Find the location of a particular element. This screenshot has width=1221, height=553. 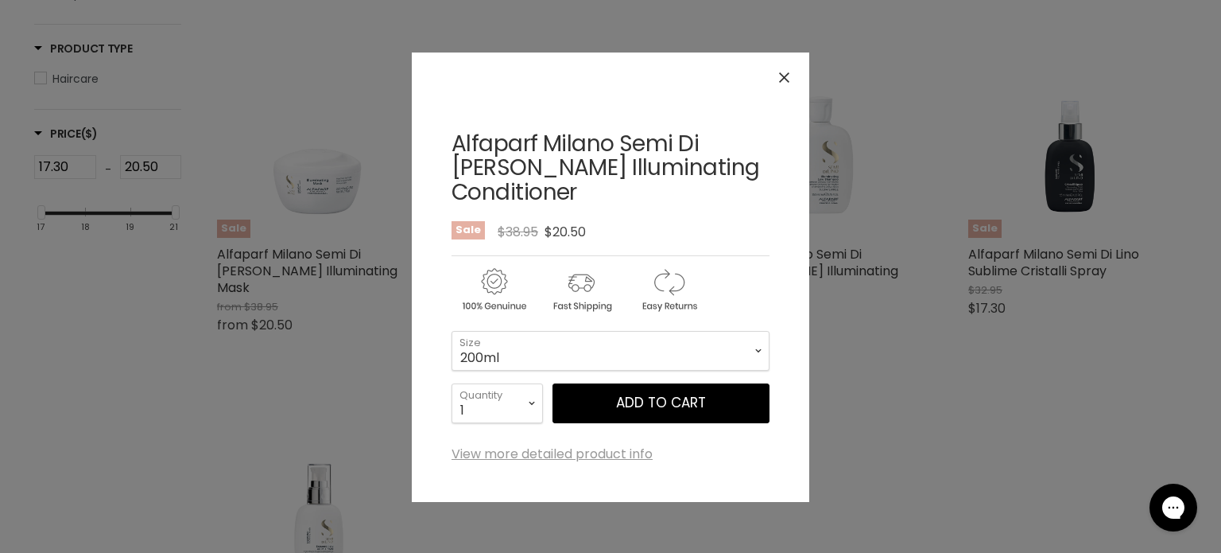

span: $38.95 is located at coordinates (518, 231).